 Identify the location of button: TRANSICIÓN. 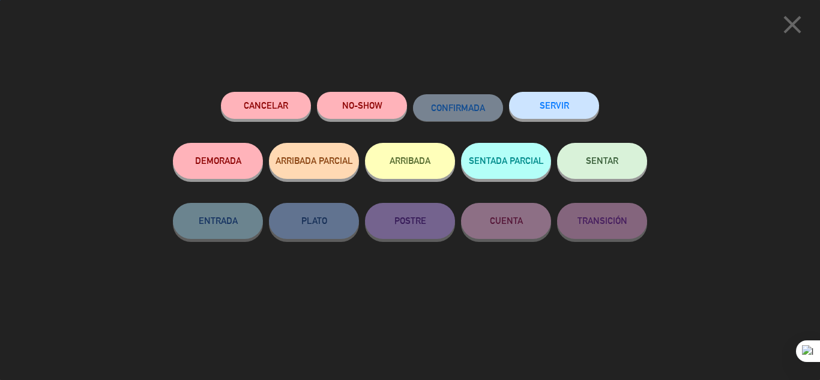
(602, 221).